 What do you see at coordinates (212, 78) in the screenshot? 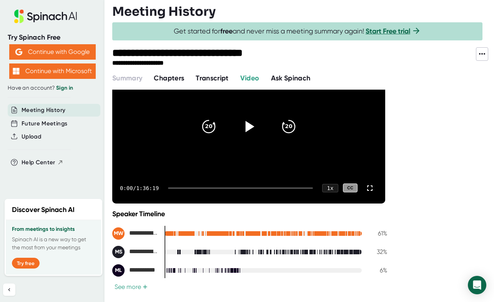
I see `span: Transcript` at bounding box center [212, 78].